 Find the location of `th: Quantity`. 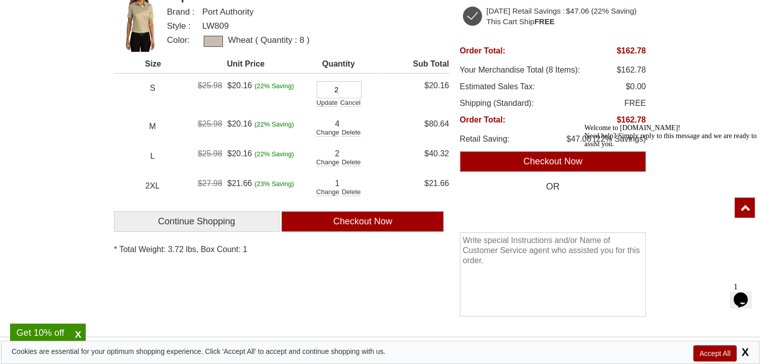

th: Quantity is located at coordinates (338, 67).